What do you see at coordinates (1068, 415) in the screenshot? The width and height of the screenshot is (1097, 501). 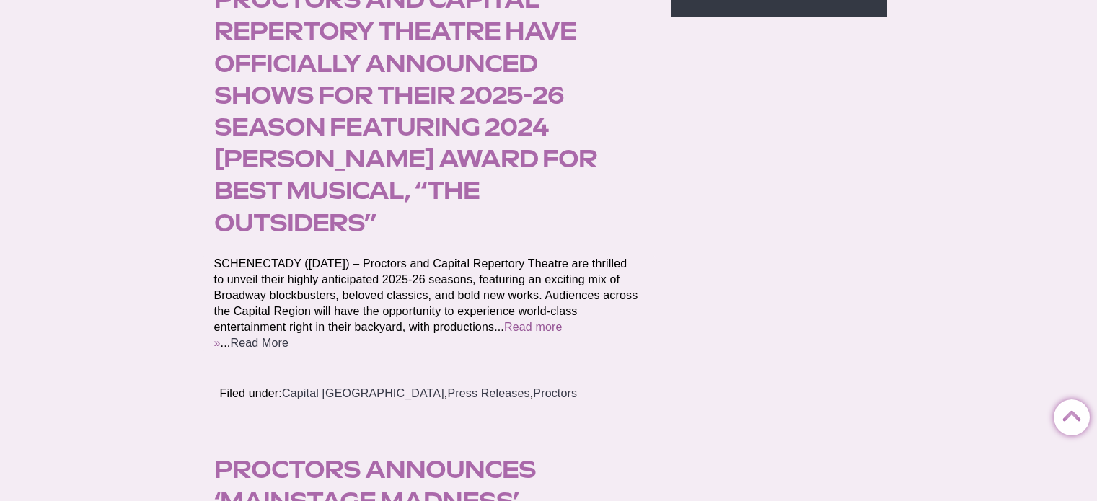 I see `a: Back to Top` at bounding box center [1068, 415].